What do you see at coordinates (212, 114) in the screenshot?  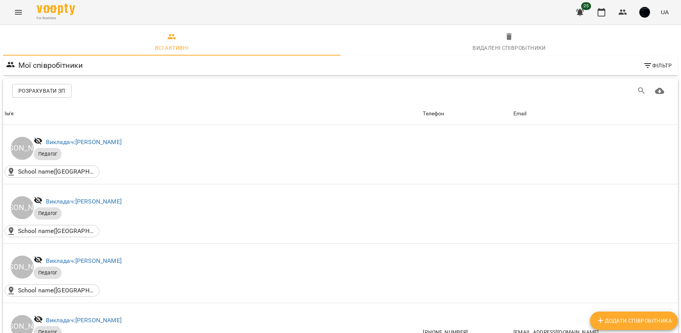 I see `span: Ім'я` at bounding box center [212, 114].